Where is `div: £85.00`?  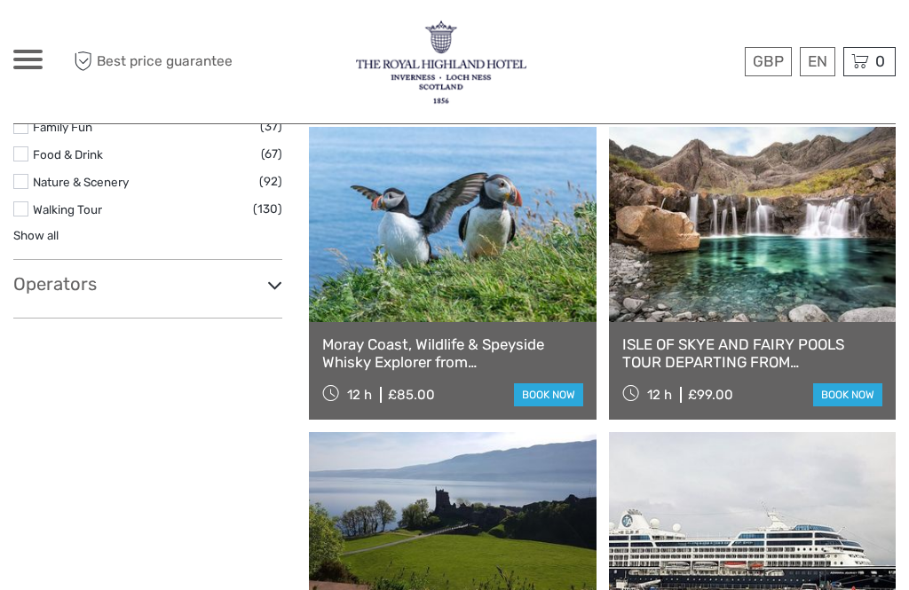 div: £85.00 is located at coordinates (411, 395).